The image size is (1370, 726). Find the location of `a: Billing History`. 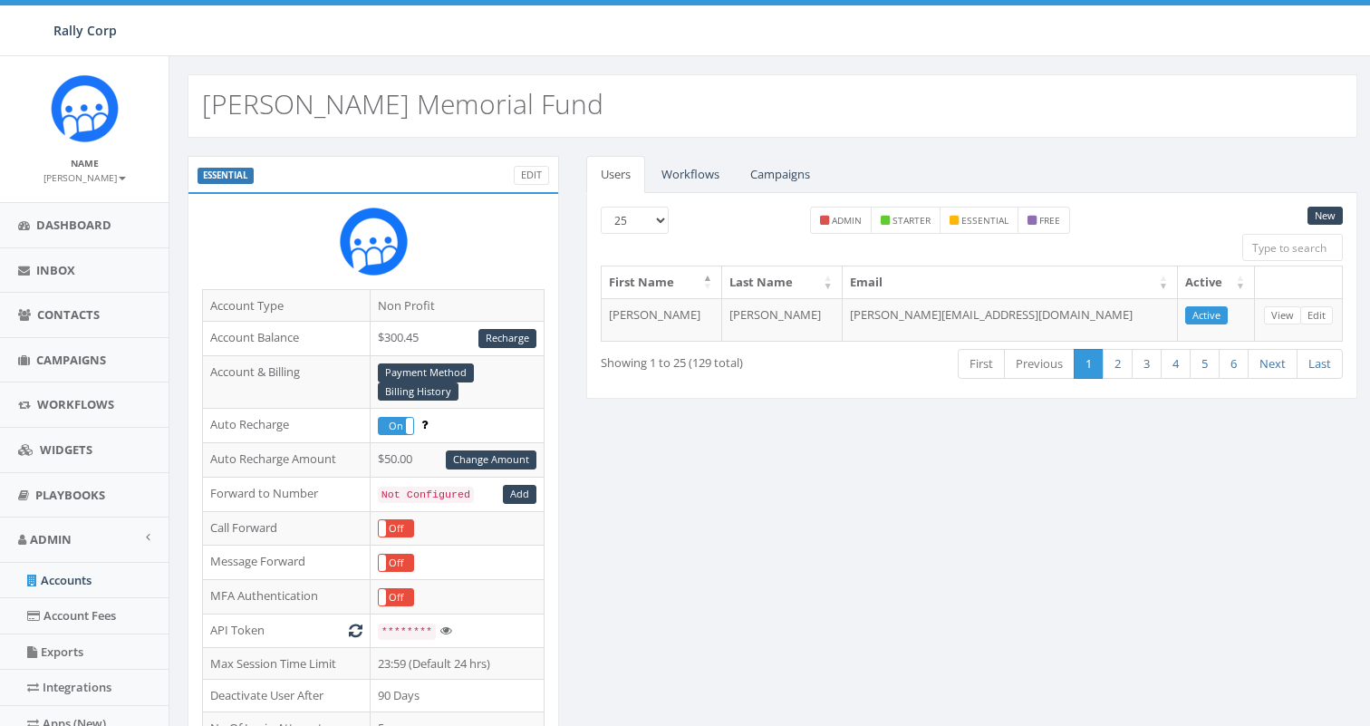

a: Billing History is located at coordinates (418, 392).